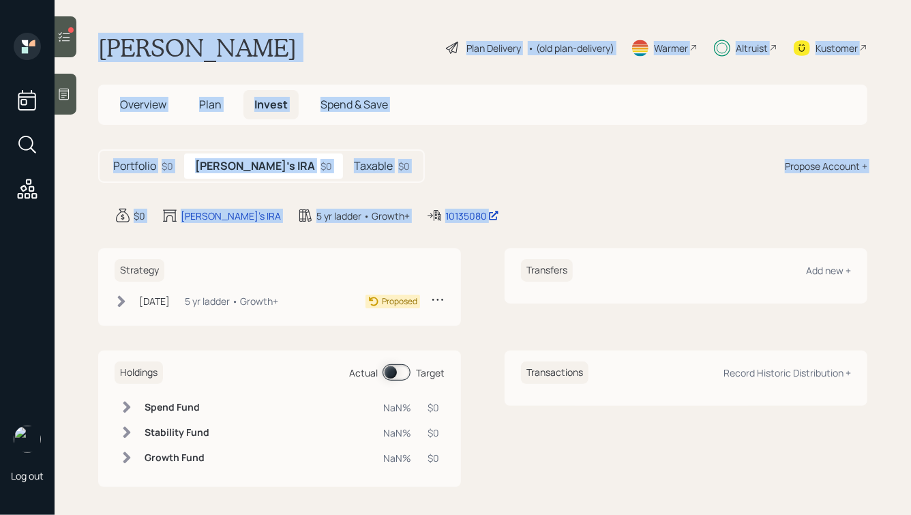 This screenshot has height=515, width=911. I want to click on h6: Transactions, so click(555, 372).